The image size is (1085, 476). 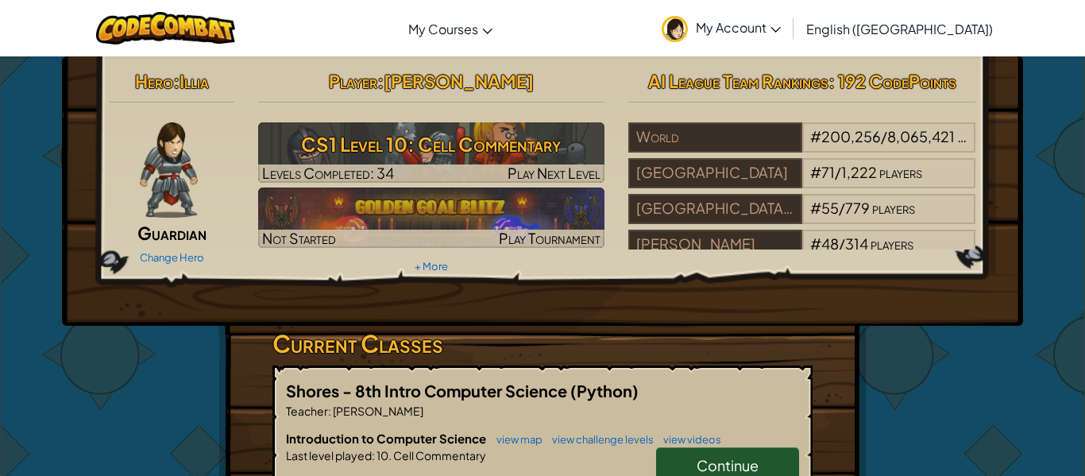 What do you see at coordinates (165, 28) in the screenshot?
I see `a: CodeCombat logo` at bounding box center [165, 28].